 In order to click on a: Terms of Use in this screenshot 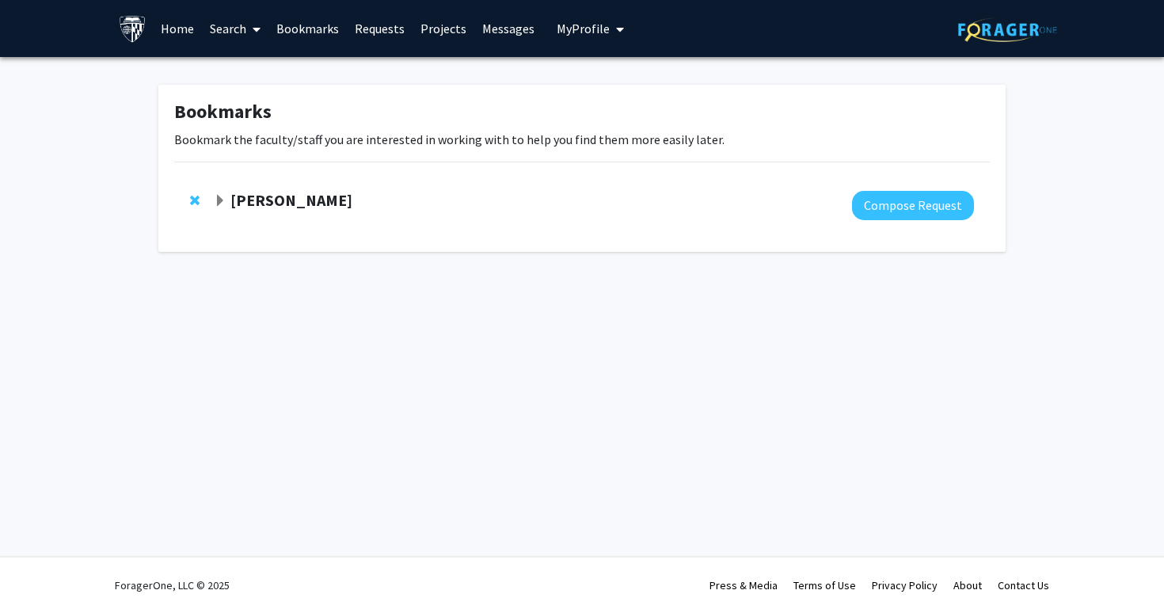, I will do `click(824, 585)`.